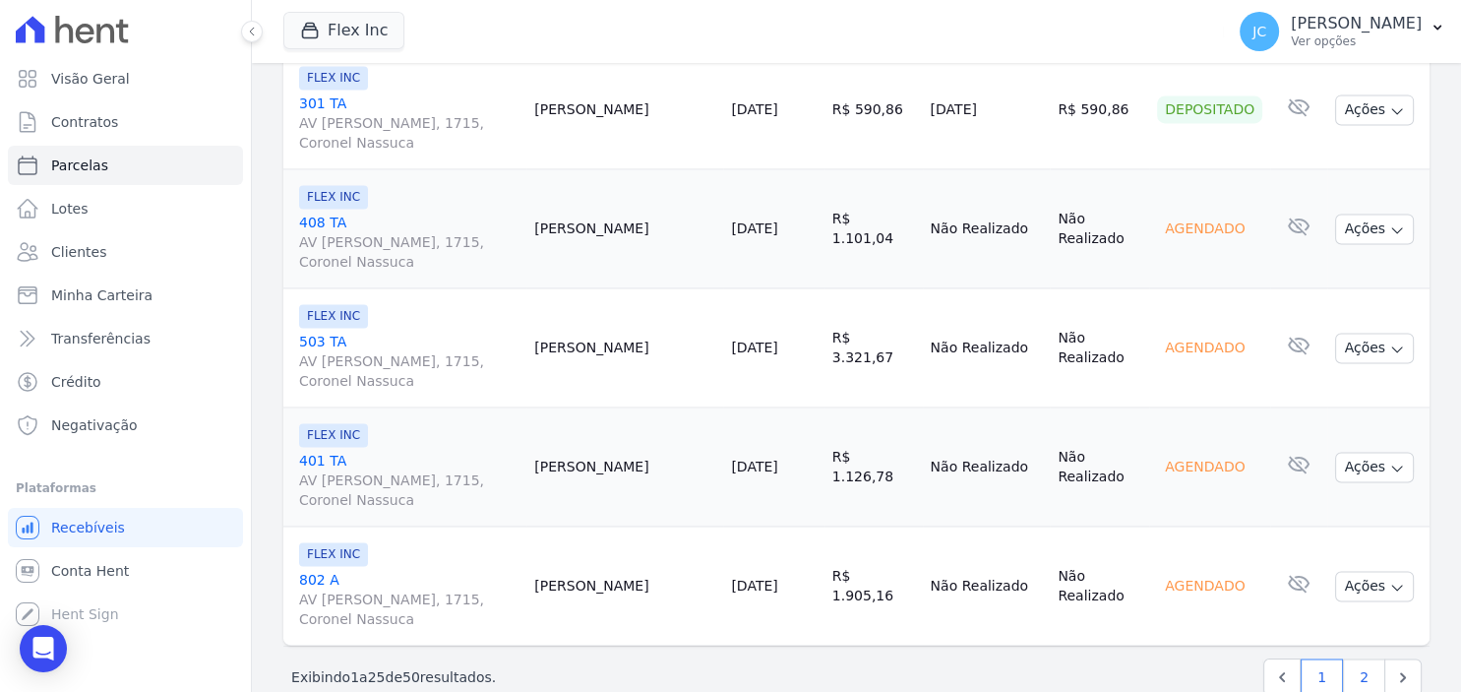 The height and width of the screenshot is (692, 1461). I want to click on button: Flex Inc, so click(343, 30).